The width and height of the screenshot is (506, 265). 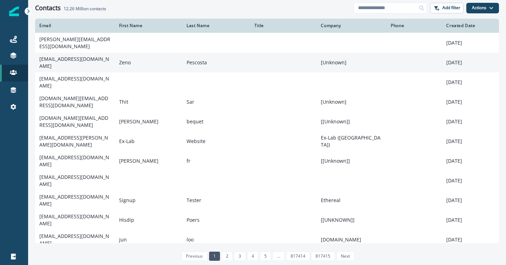 What do you see at coordinates (216, 200) in the screenshot?
I see `td: Tester` at bounding box center [216, 200].